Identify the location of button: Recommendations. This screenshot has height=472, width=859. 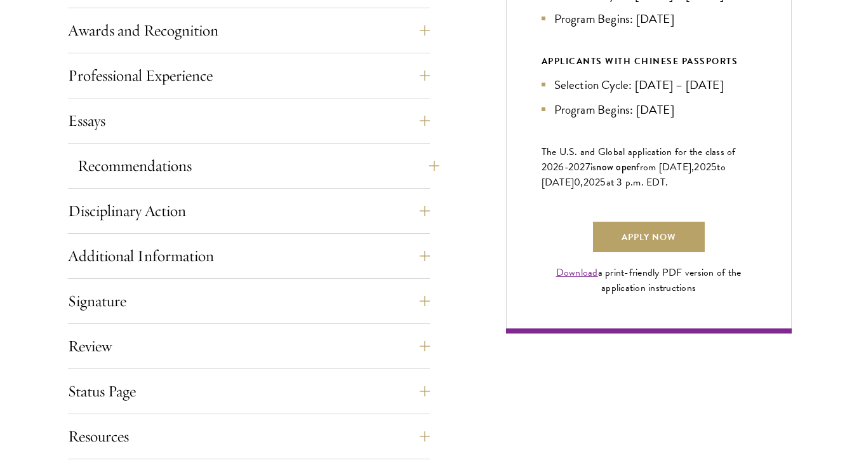
(258, 166).